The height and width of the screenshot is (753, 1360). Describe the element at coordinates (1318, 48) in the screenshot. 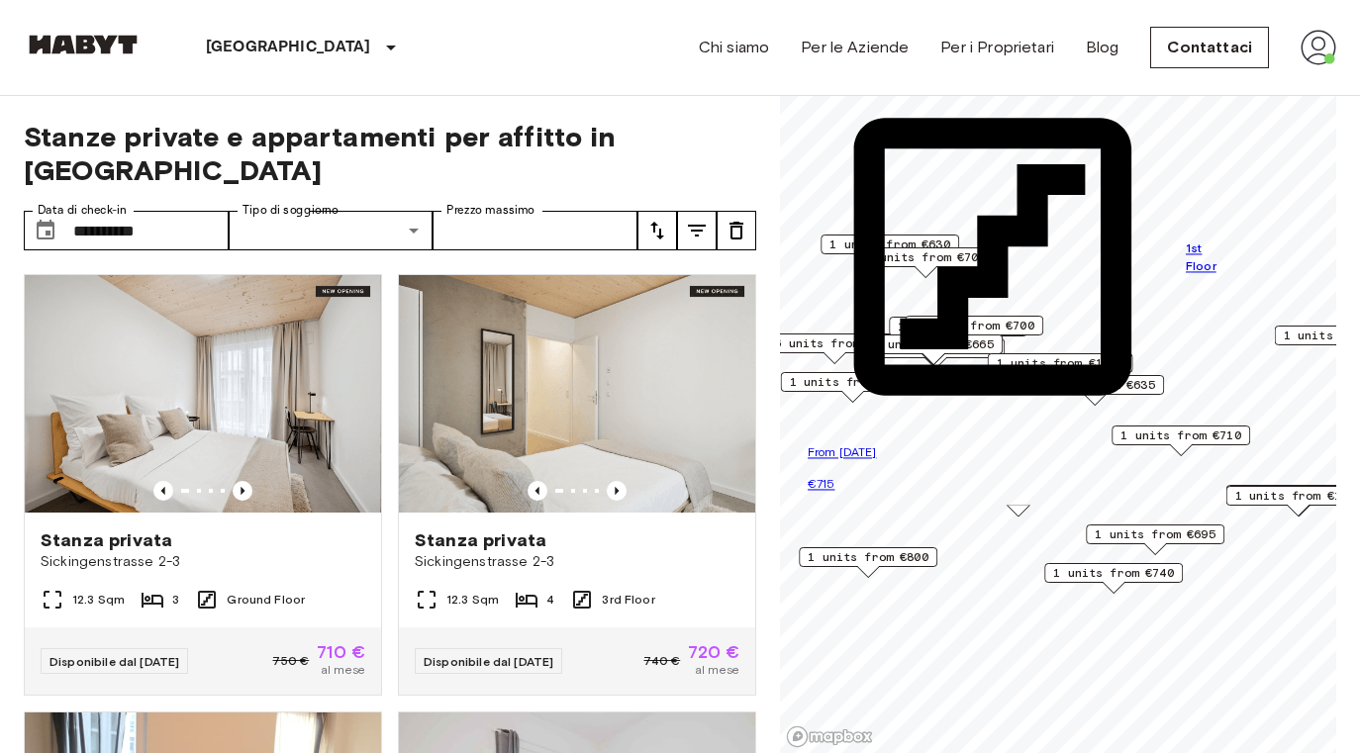

I see `img: avatar` at that location.